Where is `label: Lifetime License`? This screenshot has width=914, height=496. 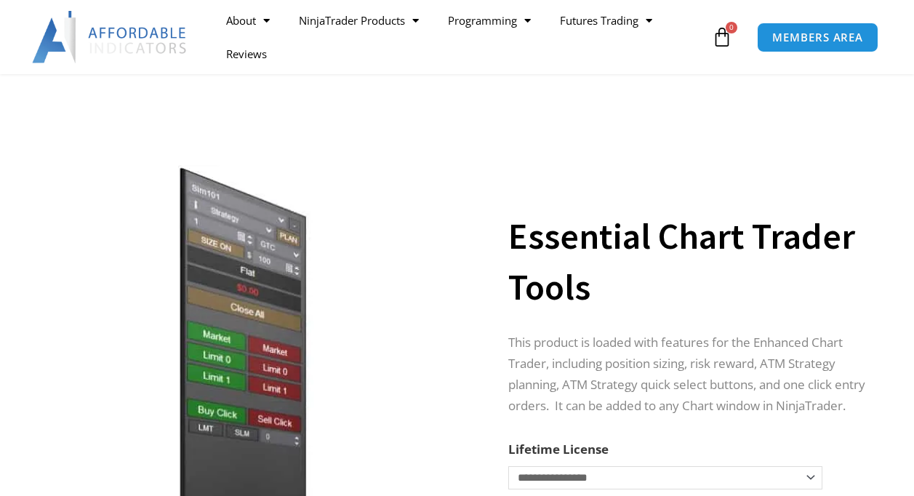
label: Lifetime License is located at coordinates (559, 449).